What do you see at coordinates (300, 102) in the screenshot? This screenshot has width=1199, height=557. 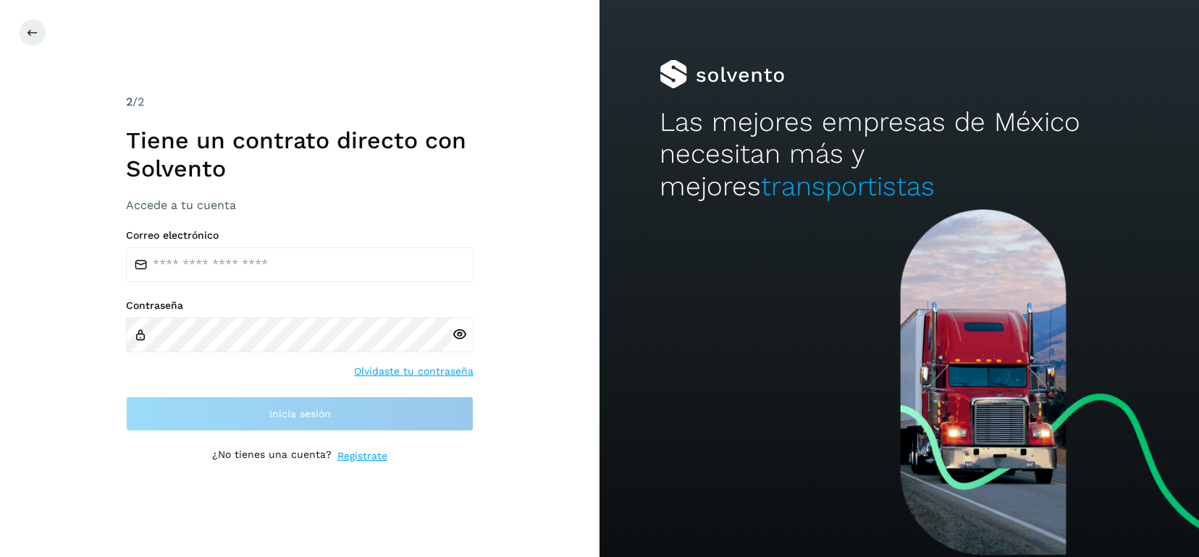 I see `div: /2` at bounding box center [300, 102].